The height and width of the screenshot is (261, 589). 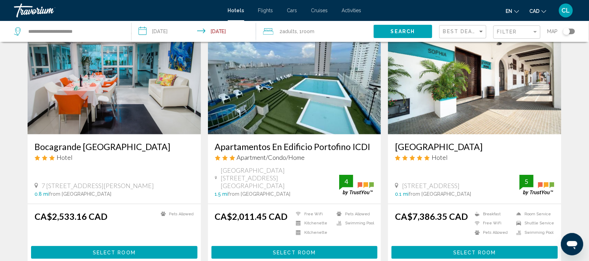 I want to click on ins: CA$7,386.35 CAD, so click(x=431, y=216).